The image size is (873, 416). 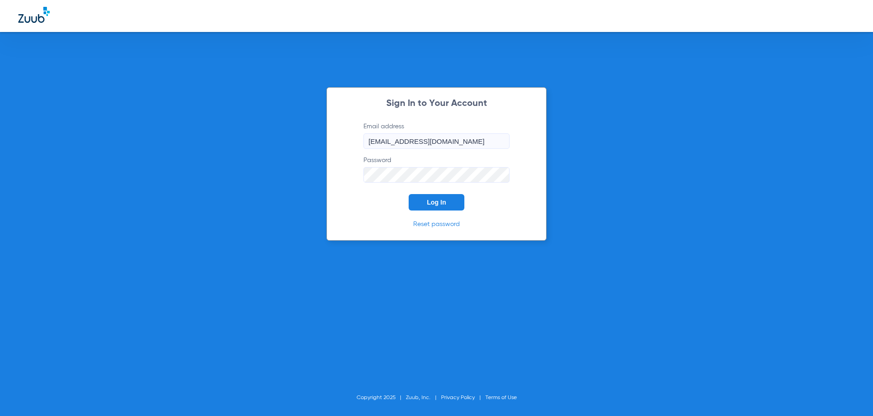 What do you see at coordinates (381, 398) in the screenshot?
I see `li: Copyright 2025` at bounding box center [381, 398].